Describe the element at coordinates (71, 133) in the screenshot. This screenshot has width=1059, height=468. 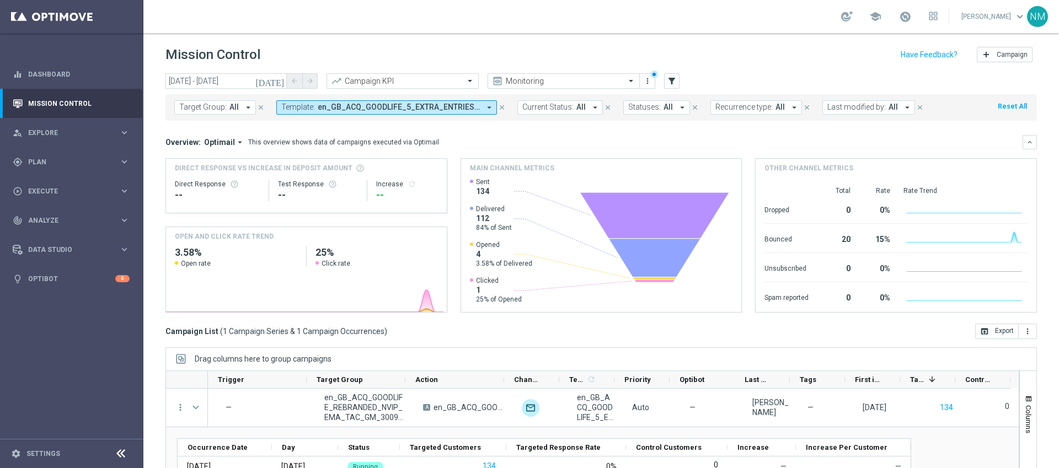
I see `div: person_search Explore keyboard_arrow_right` at that location.